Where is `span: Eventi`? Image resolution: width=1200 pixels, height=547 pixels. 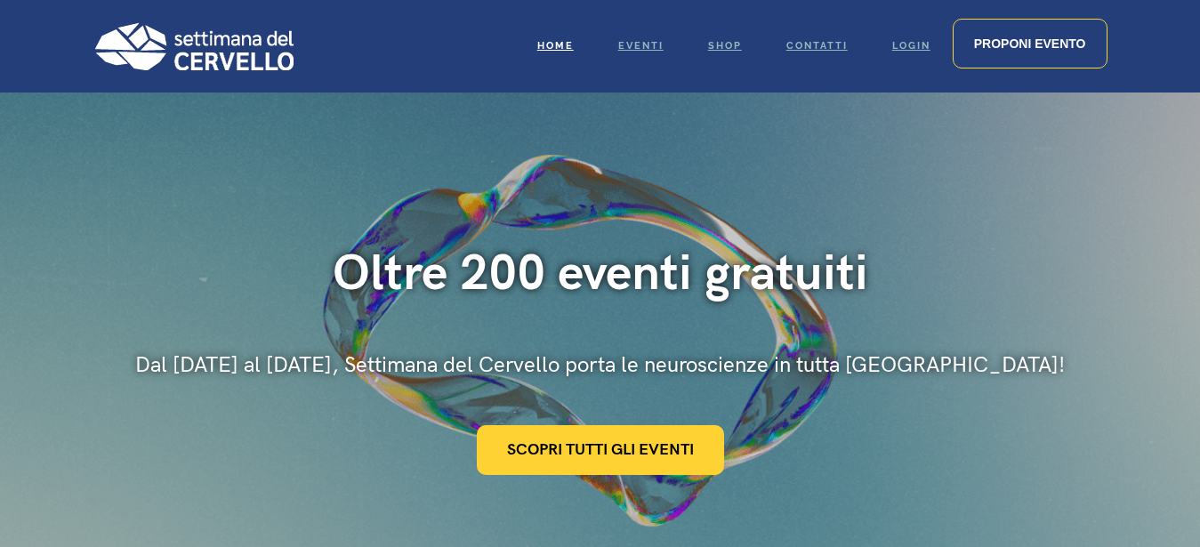
span: Eventi is located at coordinates (640, 45).